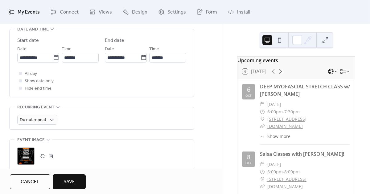 This screenshot has height=194, width=370. I want to click on span: Show more, so click(279, 136).